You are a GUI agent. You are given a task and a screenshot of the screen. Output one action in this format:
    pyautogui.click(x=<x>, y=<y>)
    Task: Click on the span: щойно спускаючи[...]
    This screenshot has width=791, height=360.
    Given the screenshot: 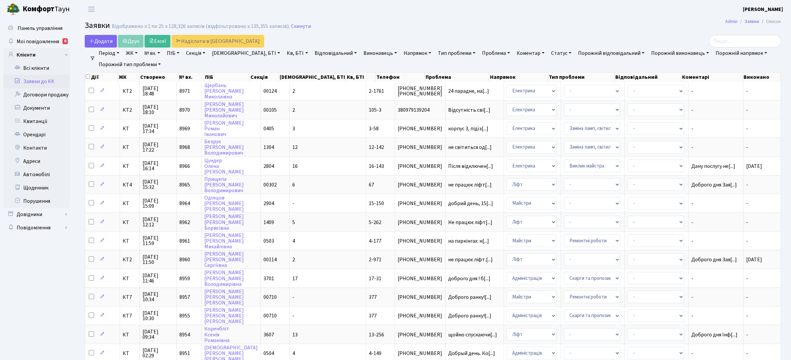 What is the action you would take?
    pyautogui.click(x=473, y=335)
    